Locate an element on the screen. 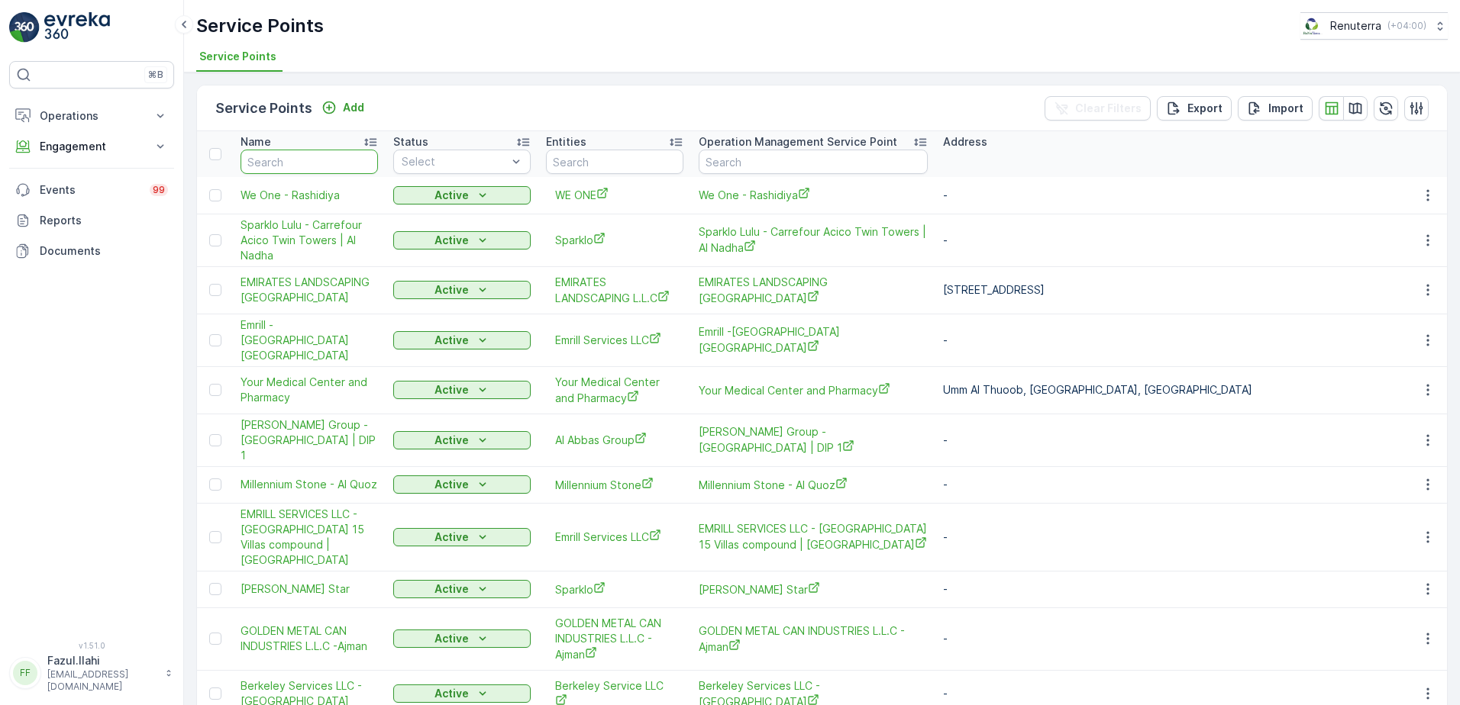 This screenshot has height=705, width=1460. a: Millennium Stone is located at coordinates (615, 485).